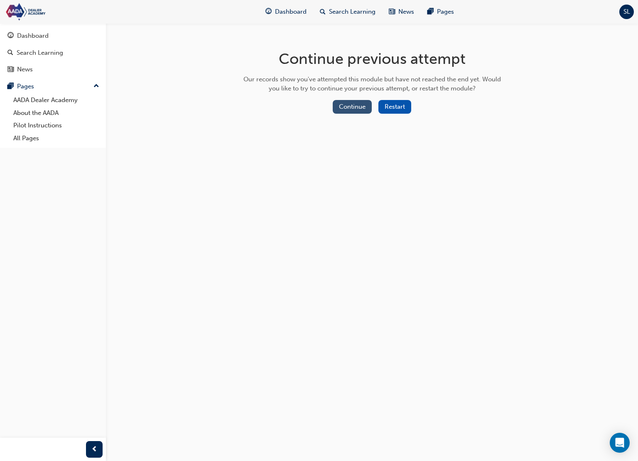 The height and width of the screenshot is (461, 638). What do you see at coordinates (53, 69) in the screenshot?
I see `a: News` at bounding box center [53, 69].